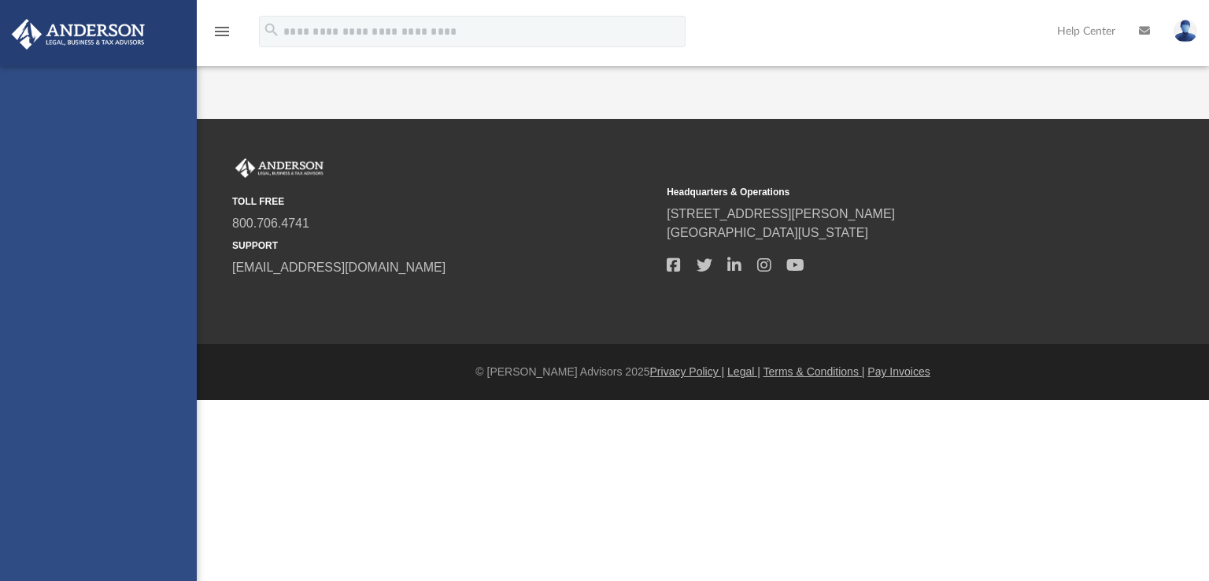  I want to click on a: Terms & Conditions |, so click(814, 371).